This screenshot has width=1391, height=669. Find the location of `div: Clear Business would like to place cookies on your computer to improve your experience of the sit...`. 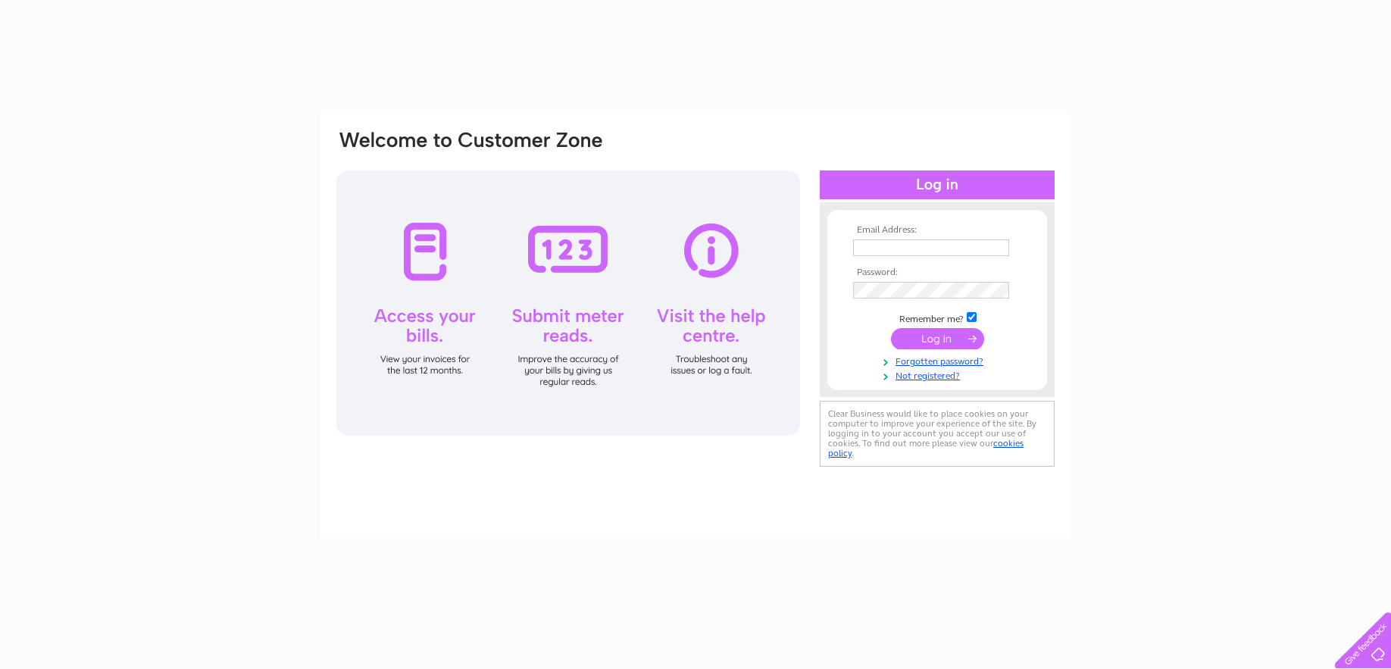

div: Clear Business would like to place cookies on your computer to improve your experience of the sit... is located at coordinates (937, 433).